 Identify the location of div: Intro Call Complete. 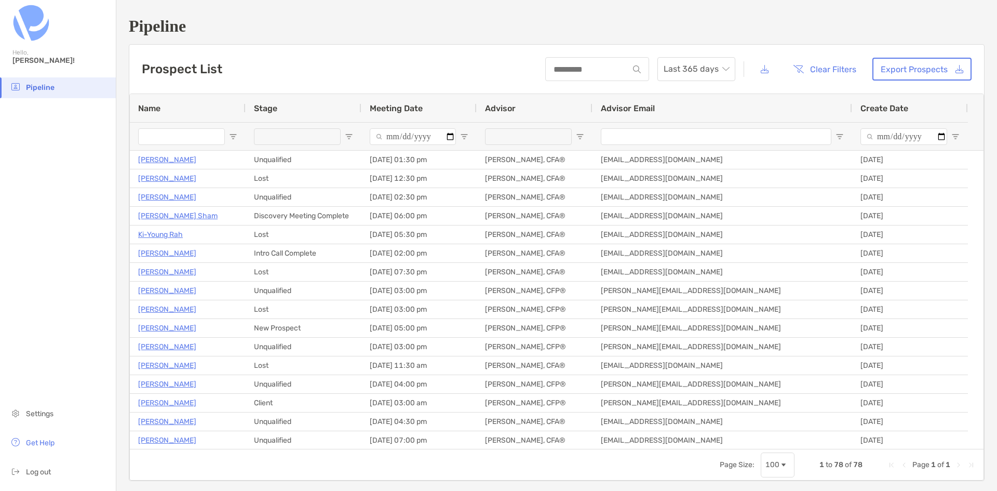
(303, 253).